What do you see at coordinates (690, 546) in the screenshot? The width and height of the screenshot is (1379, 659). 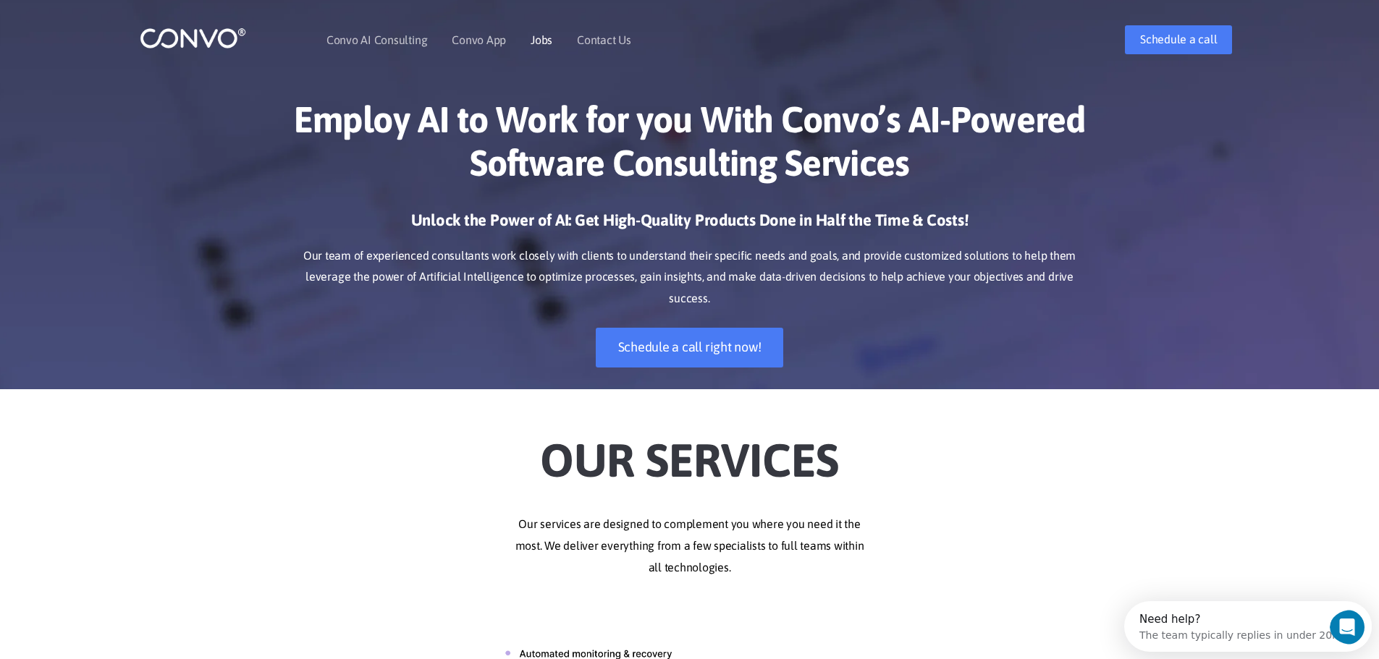 I see `p: Our services are designed to complement you where you need it the most. We deliver everything fro...` at bounding box center [690, 546].